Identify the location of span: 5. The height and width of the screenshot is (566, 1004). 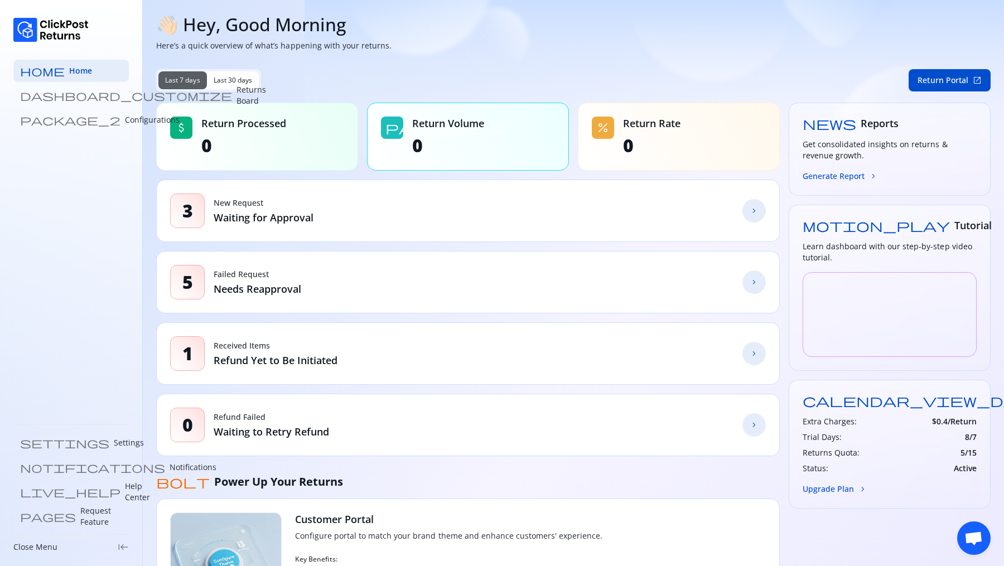
(187, 282).